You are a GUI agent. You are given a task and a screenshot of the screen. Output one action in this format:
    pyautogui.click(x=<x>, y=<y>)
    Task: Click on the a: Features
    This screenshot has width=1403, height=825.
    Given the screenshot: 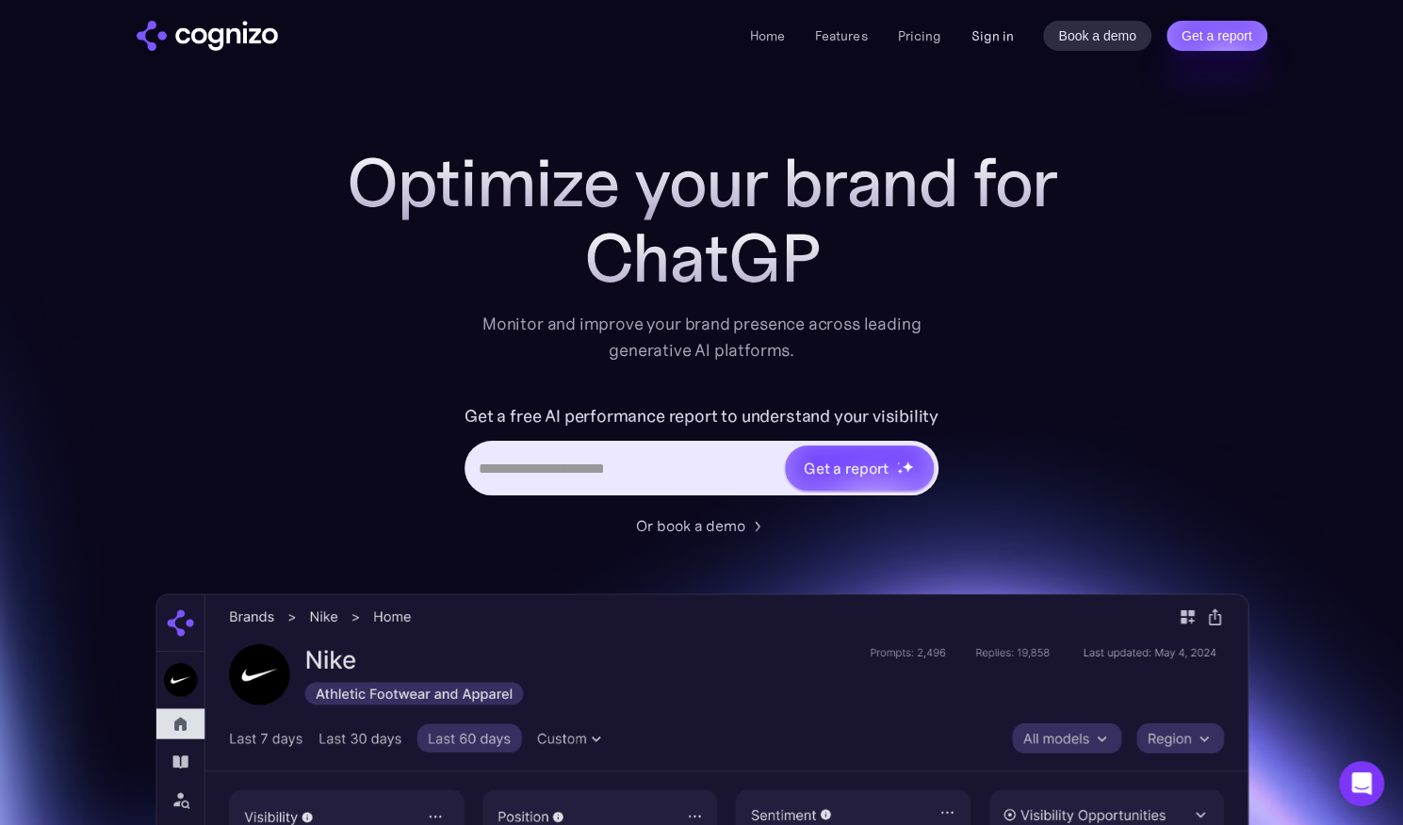 What is the action you would take?
    pyautogui.click(x=841, y=36)
    